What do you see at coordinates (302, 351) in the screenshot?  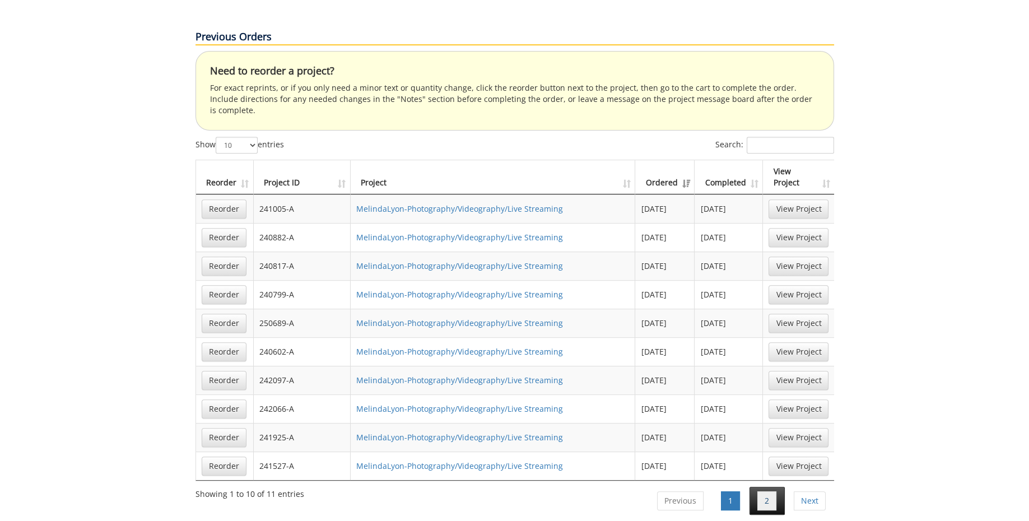 I see `td: 240602-A` at bounding box center [302, 351].